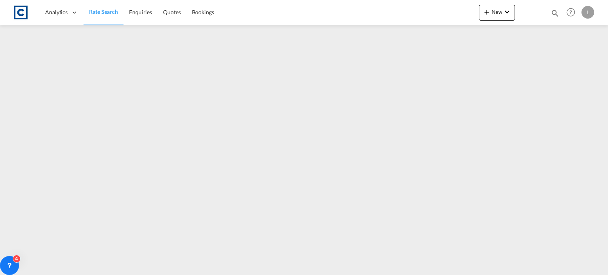  I want to click on div: icon-magnify, so click(555, 15).